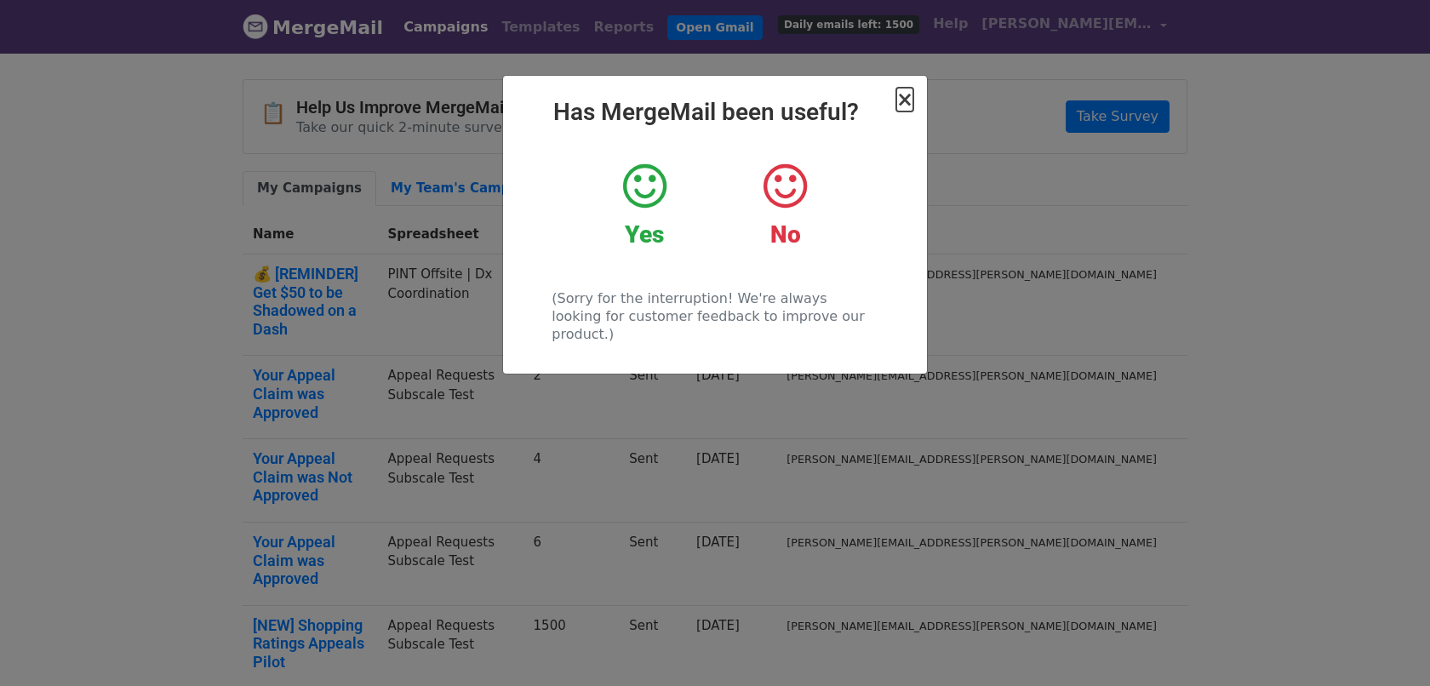  What do you see at coordinates (644, 234) in the screenshot?
I see `strong: Yes` at bounding box center [644, 234].